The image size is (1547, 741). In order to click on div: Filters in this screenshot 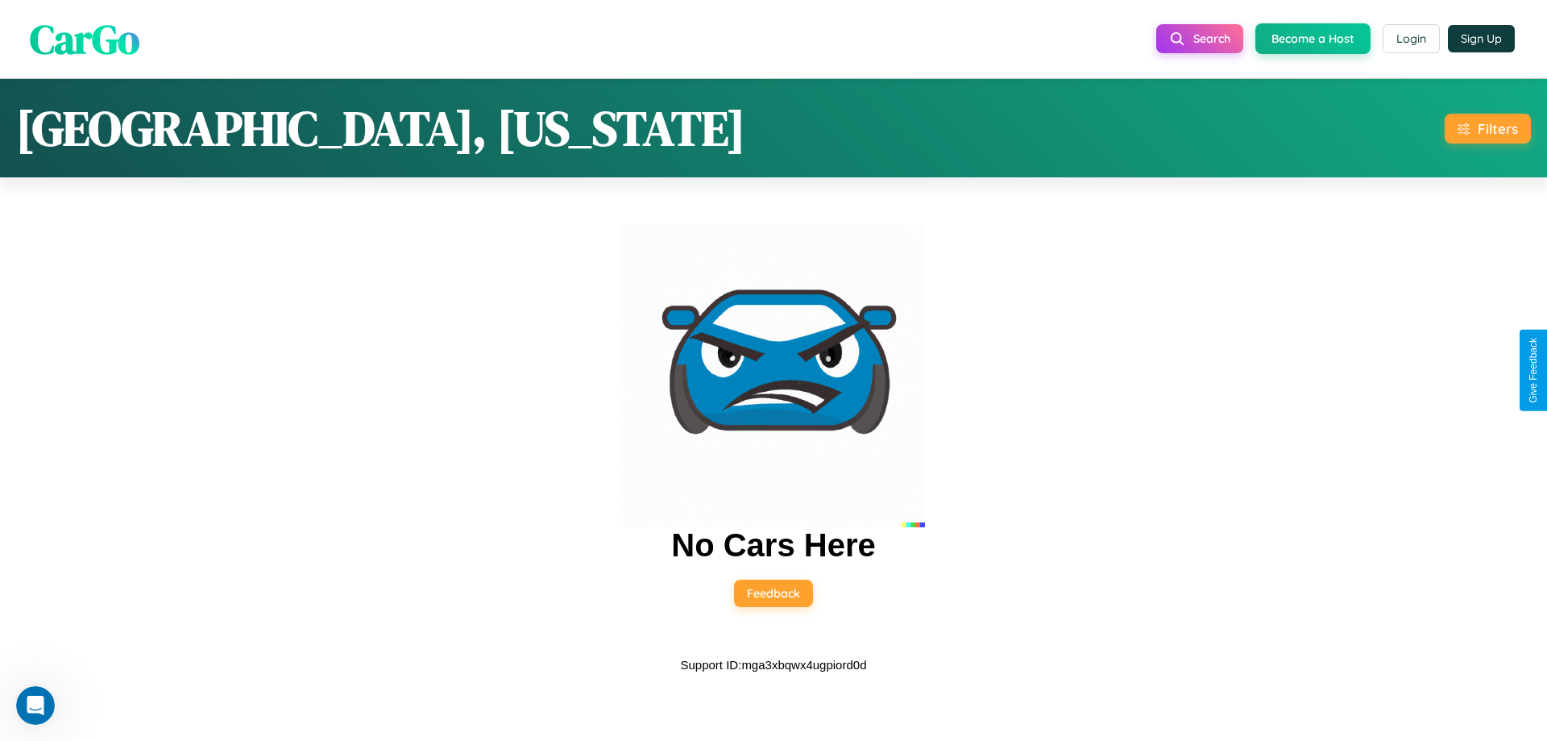, I will do `click(1498, 128)`.